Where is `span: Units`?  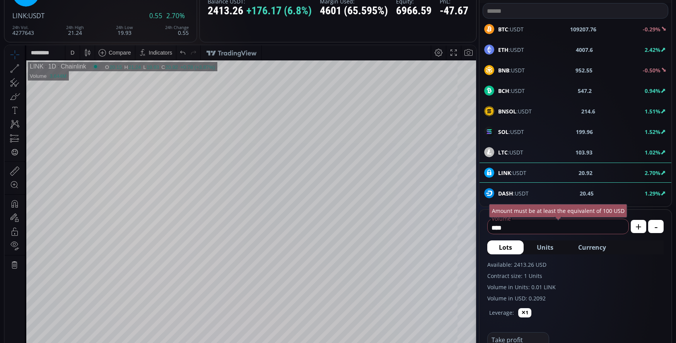 span: Units is located at coordinates (545, 247).